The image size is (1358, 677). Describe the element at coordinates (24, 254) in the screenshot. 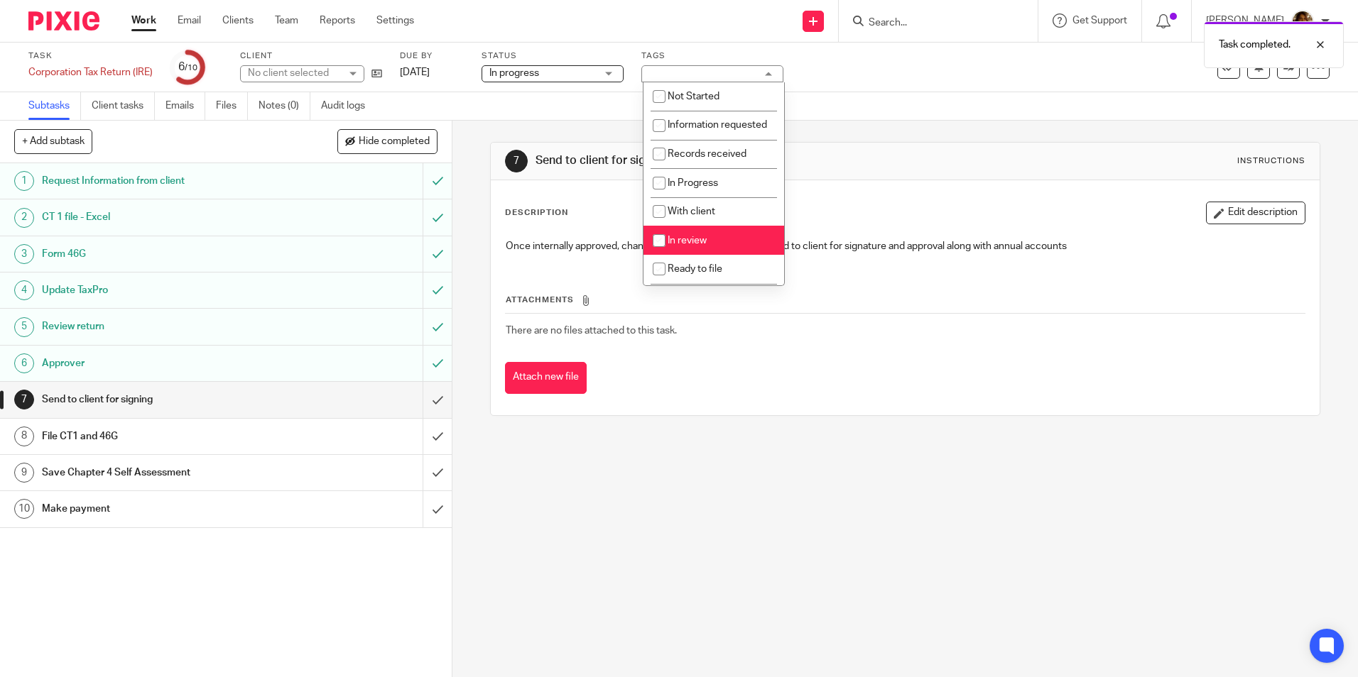

I see `div: 3` at that location.